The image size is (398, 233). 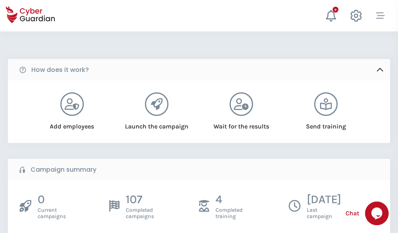 What do you see at coordinates (156, 123) in the screenshot?
I see `div: Launch the campaign` at bounding box center [156, 123].